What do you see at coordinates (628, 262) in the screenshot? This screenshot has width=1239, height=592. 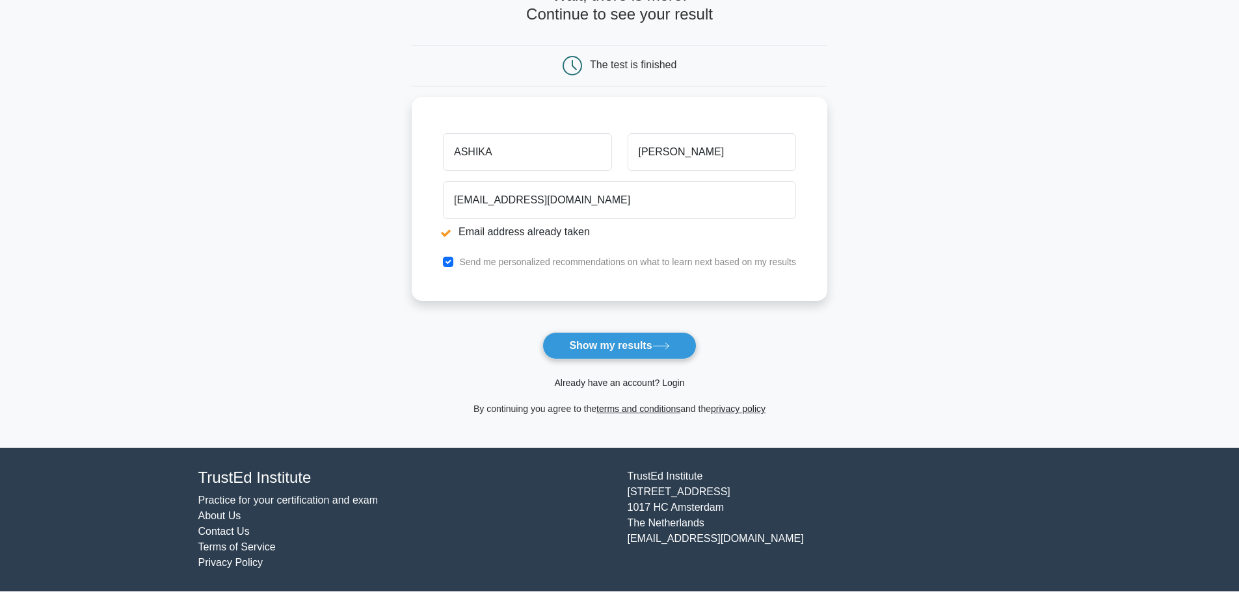 I see `label: Send me personalized recommendations on what to learn next based on my results` at bounding box center [628, 262].